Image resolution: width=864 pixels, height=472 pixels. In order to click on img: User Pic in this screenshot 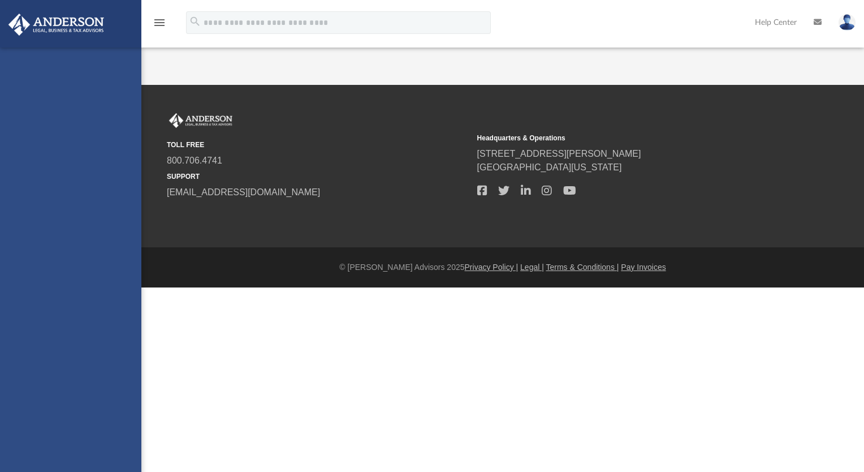, I will do `click(847, 22)`.